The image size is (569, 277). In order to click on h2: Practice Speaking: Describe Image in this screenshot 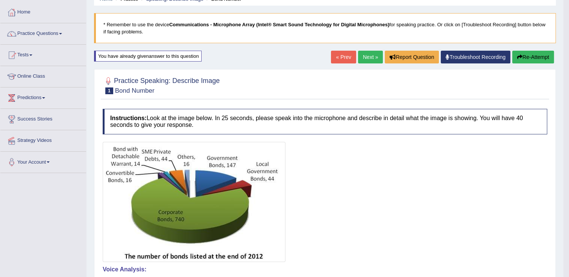, I will do `click(161, 85)`.